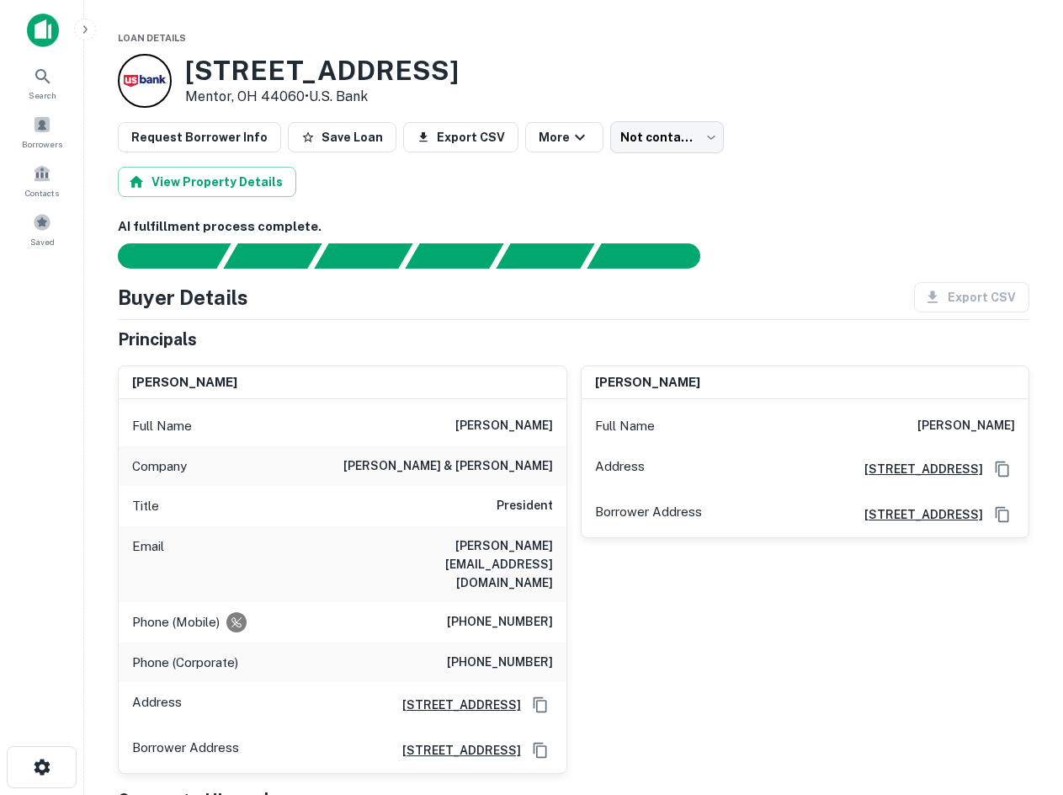 Image resolution: width=1063 pixels, height=795 pixels. What do you see at coordinates (342, 137) in the screenshot?
I see `button: Save Loan` at bounding box center [342, 137].